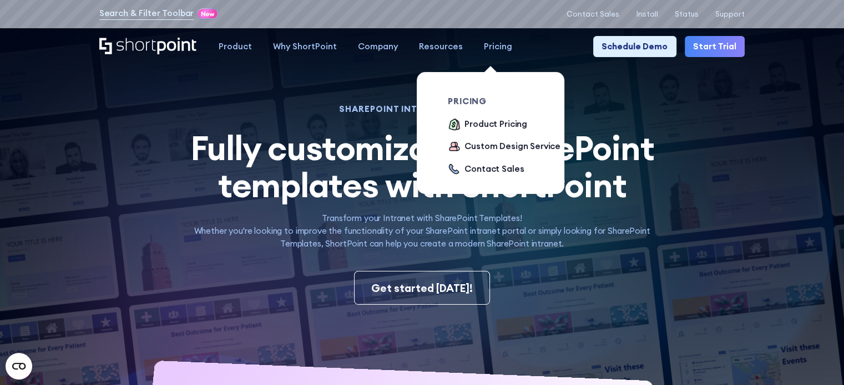  What do you see at coordinates (498, 47) in the screenshot?
I see `div: Pricing` at bounding box center [498, 47].